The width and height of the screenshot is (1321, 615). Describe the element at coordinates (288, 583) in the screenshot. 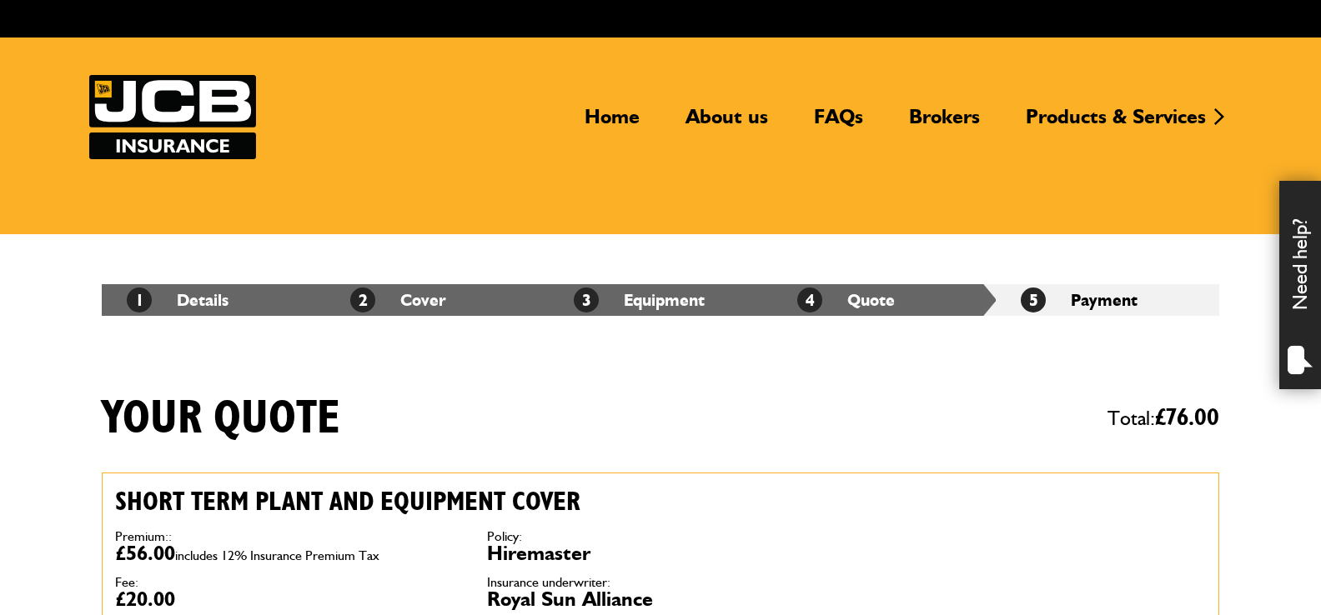

I see `dt: Fee:` at that location.